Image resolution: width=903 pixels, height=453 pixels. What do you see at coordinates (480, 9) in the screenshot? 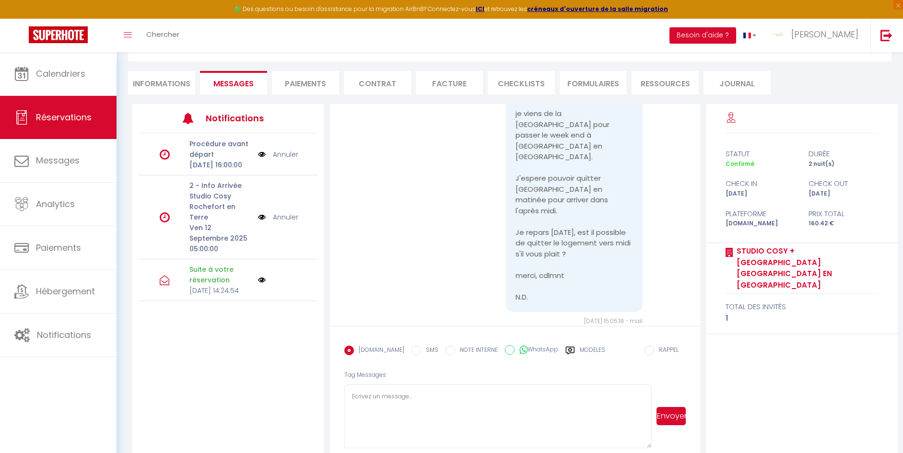
I see `a: ICI` at bounding box center [480, 9].